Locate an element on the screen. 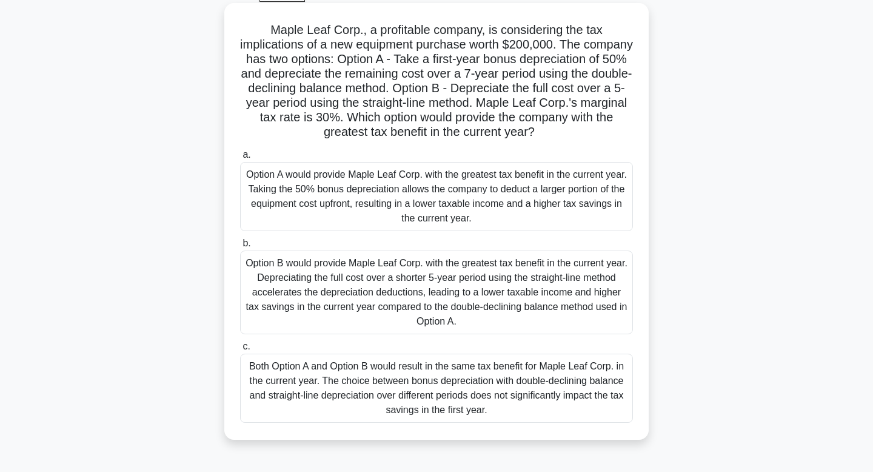  span: c. is located at coordinates (246, 346).